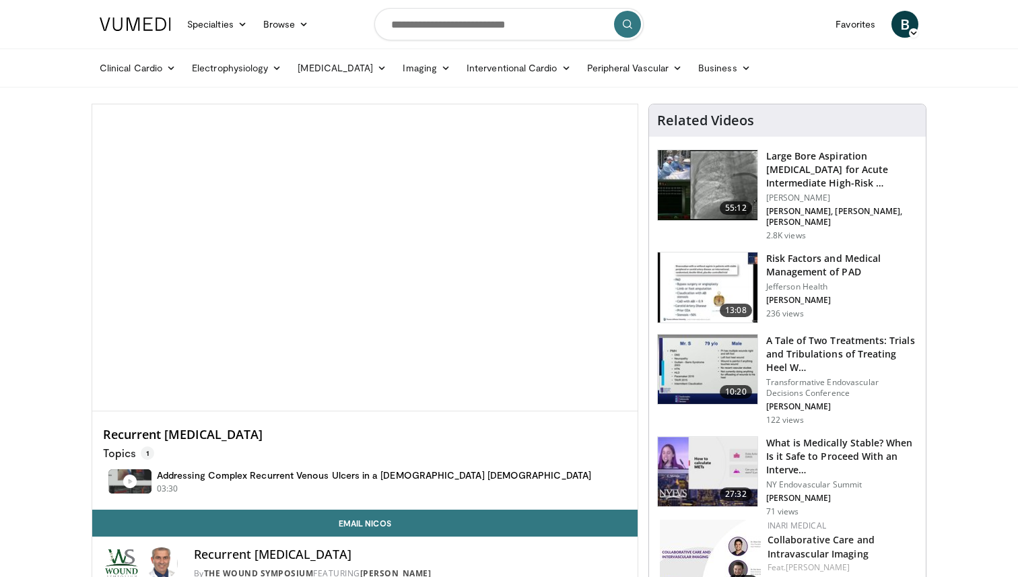  Describe the element at coordinates (135, 24) in the screenshot. I see `img: VuMedi Logo` at that location.